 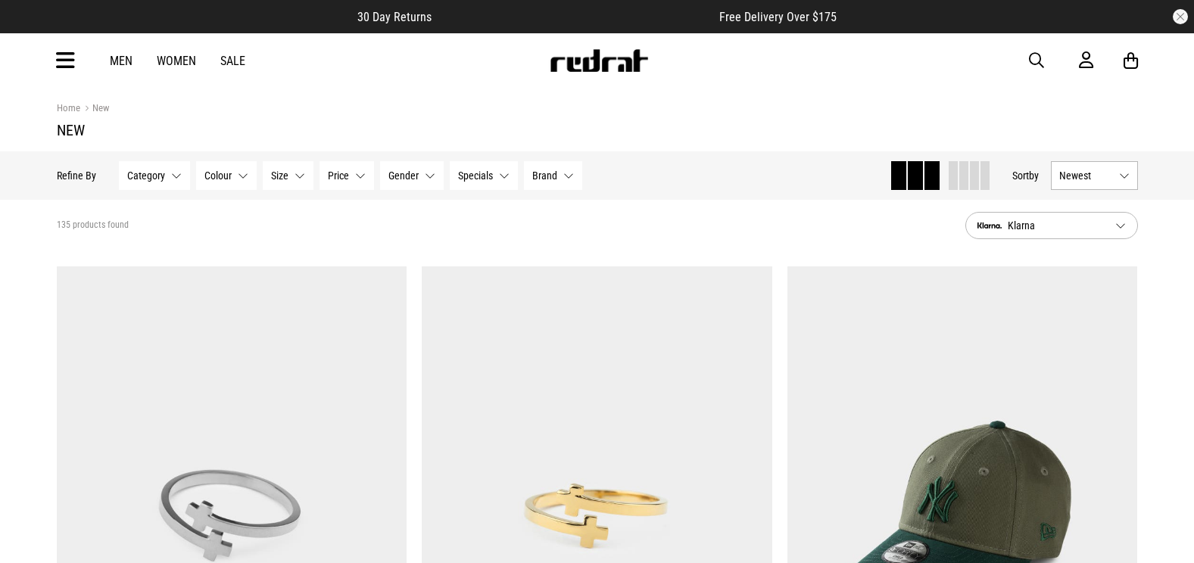 What do you see at coordinates (777, 17) in the screenshot?
I see `span: Free Delivery Over $175` at bounding box center [777, 17].